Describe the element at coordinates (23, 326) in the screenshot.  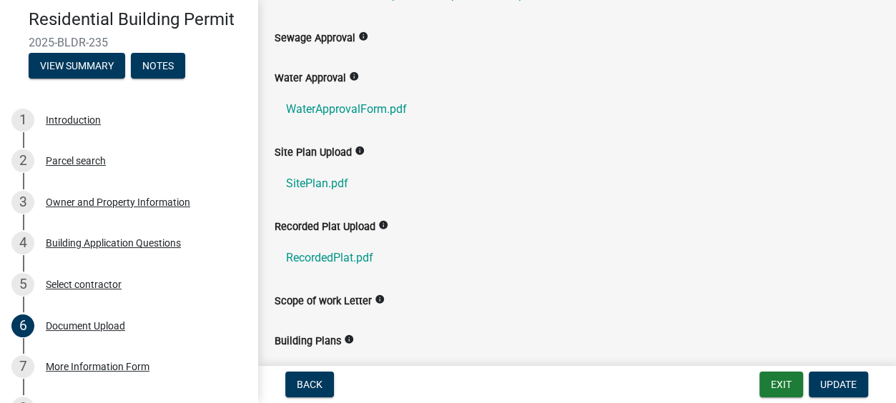
I see `div: 6` at that location.